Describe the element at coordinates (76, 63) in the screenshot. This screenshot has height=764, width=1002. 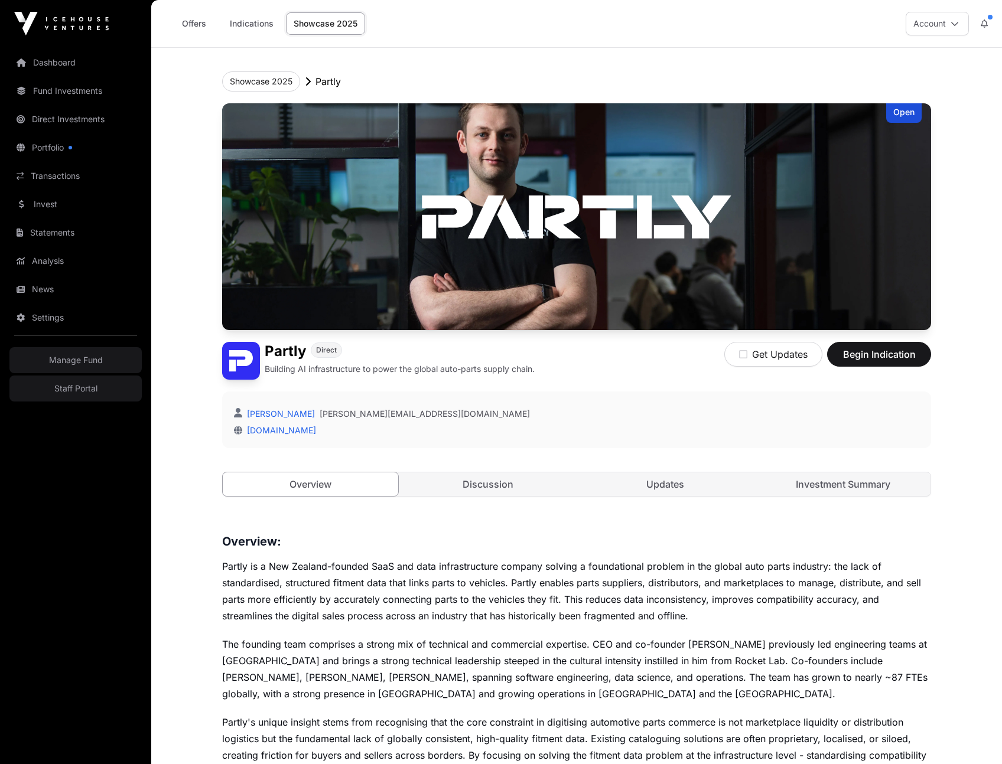
I see `a: Dashboard` at that location.